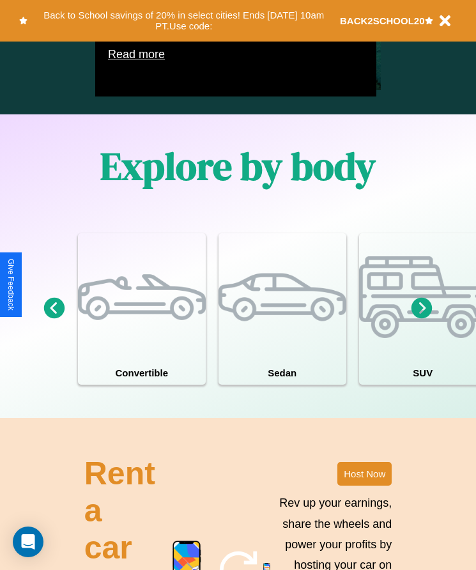 The image size is (476, 570). I want to click on h1: Explore by body, so click(238, 166).